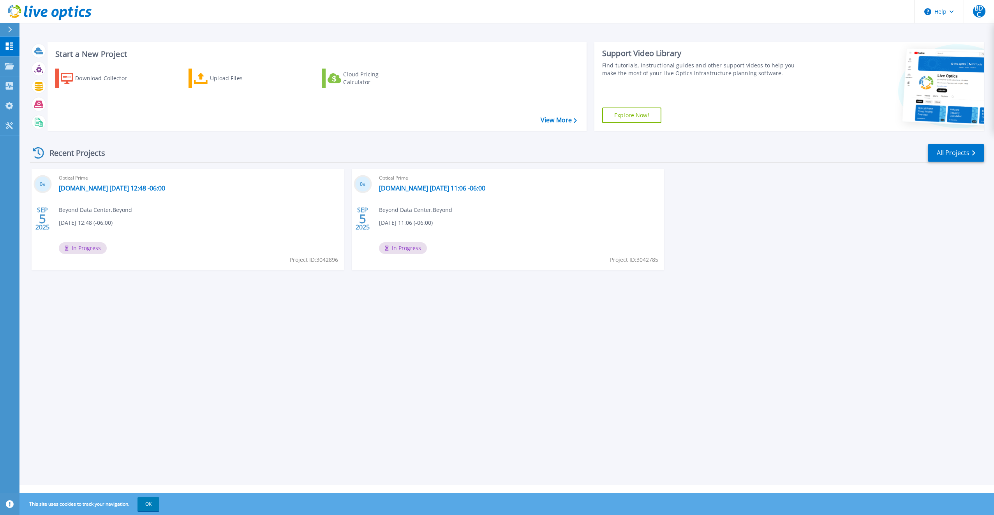 Image resolution: width=994 pixels, height=515 pixels. What do you see at coordinates (956, 153) in the screenshot?
I see `a: All Projects` at bounding box center [956, 153].